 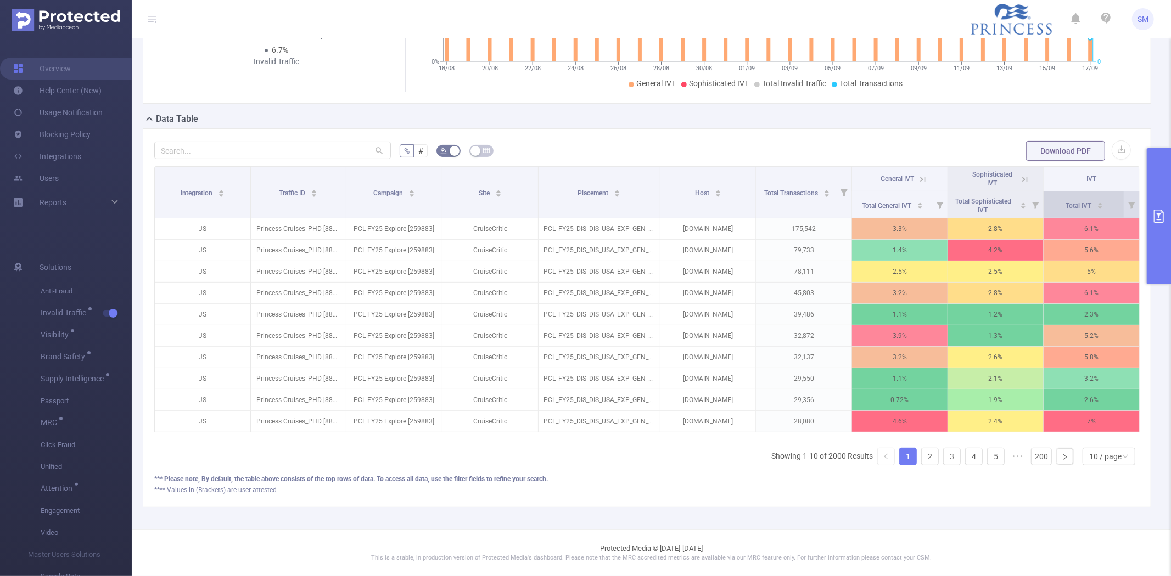 What do you see at coordinates (871, 83) in the screenshot?
I see `span: Total Transactions` at bounding box center [871, 83].